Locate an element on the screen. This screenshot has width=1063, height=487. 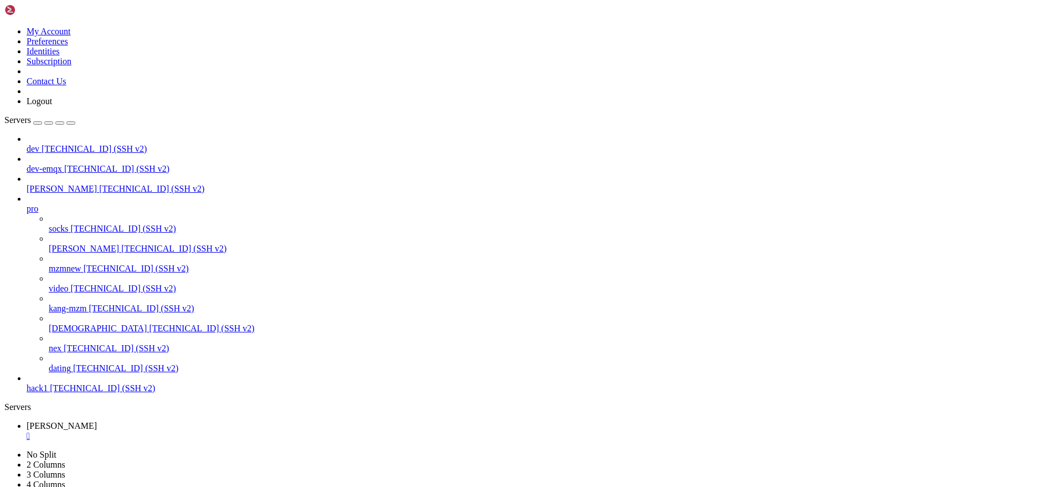
li: pro is located at coordinates (543, 284).